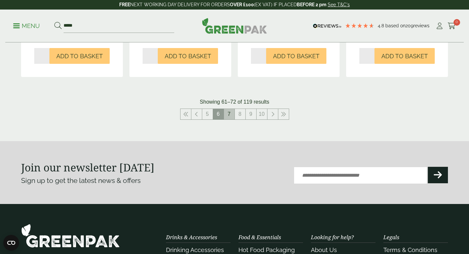 This screenshot has width=469, height=254. I want to click on p: Sign up to get the latest news & offers, so click(117, 181).